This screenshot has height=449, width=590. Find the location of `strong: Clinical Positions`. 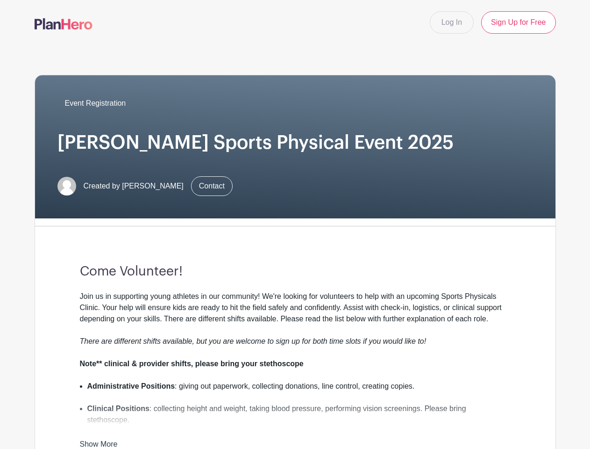

strong: Clinical Positions is located at coordinates (118, 408).